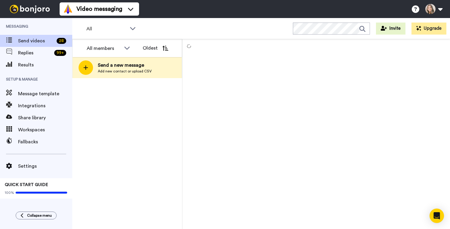  What do you see at coordinates (36, 216) in the screenshot?
I see `button: Collapse menu` at bounding box center [36, 216].